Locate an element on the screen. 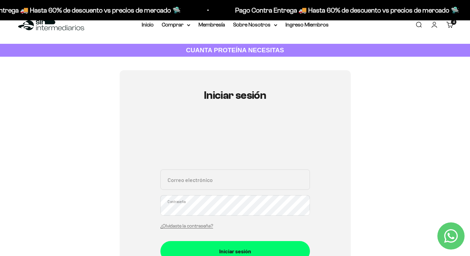 The width and height of the screenshot is (470, 256). h1: Iniciar sesión is located at coordinates (235, 95).